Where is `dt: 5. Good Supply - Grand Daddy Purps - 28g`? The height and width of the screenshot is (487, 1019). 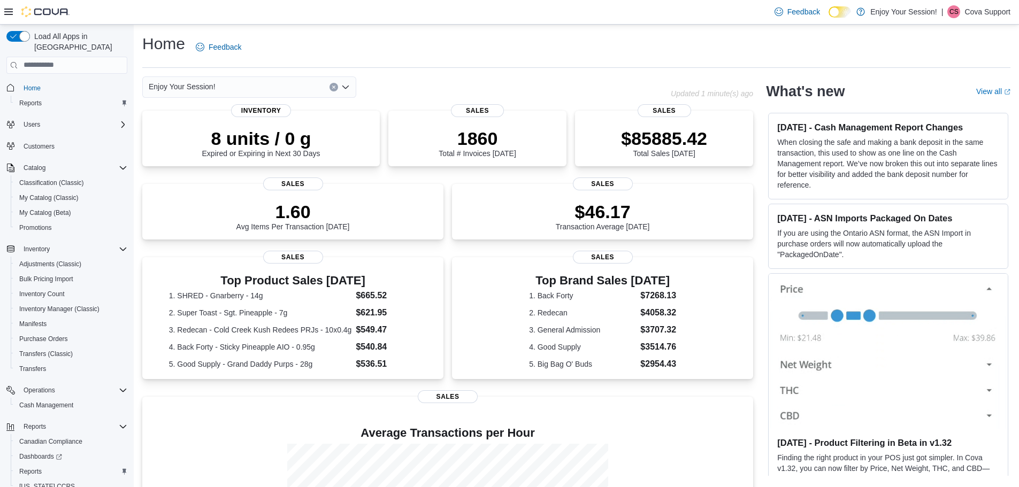 dt: 5. Good Supply - Grand Daddy Purps - 28g is located at coordinates (260, 364).